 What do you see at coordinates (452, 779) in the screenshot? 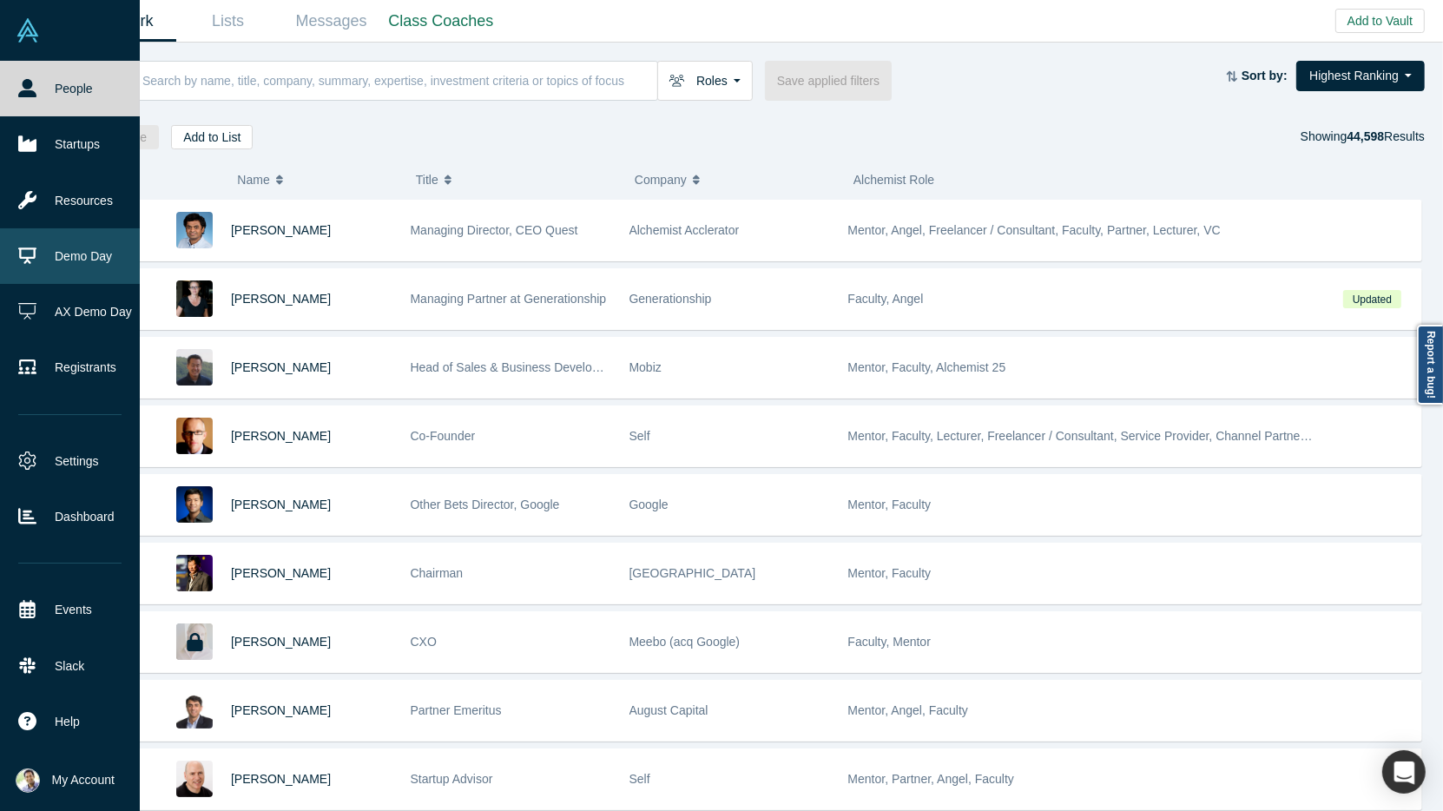
I see `span: Startup Advisor` at bounding box center [452, 779].